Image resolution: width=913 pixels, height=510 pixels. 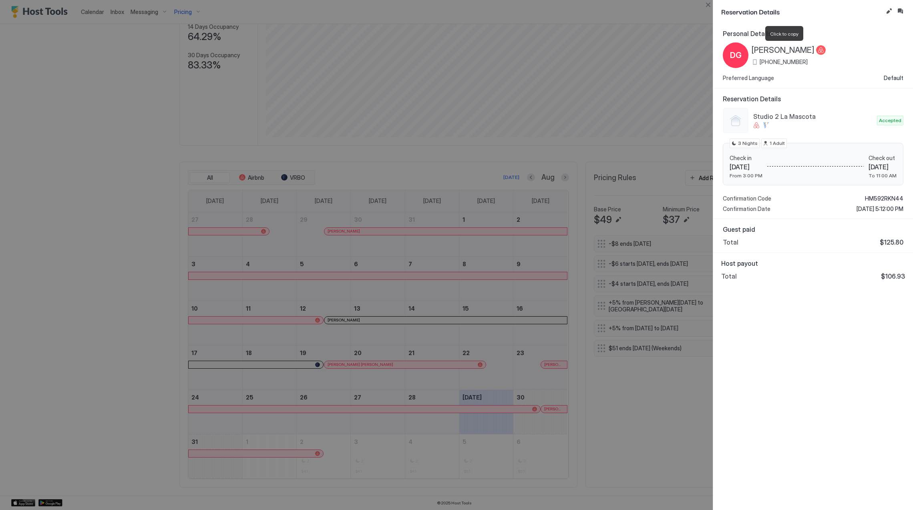 I want to click on span: $125.80, so click(x=891, y=242).